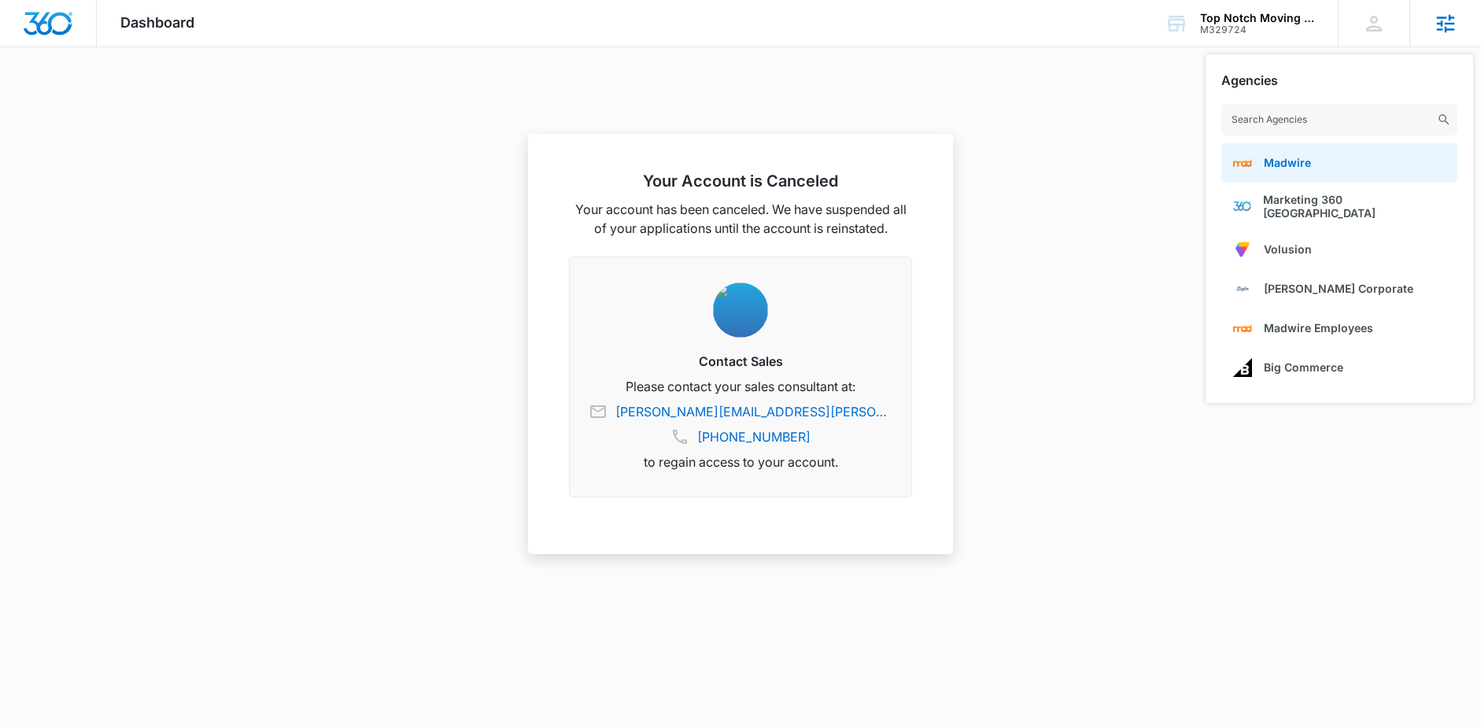  I want to click on span: Madwire Employees, so click(1318, 327).